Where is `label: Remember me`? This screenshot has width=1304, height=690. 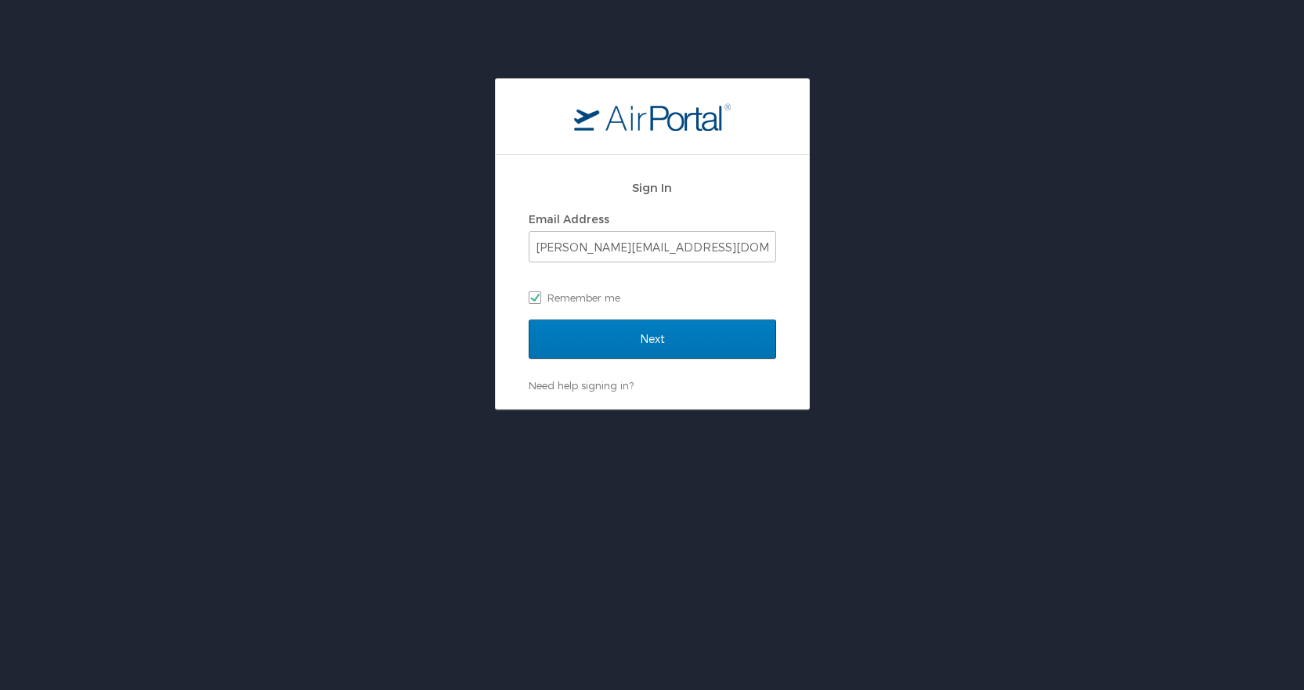
label: Remember me is located at coordinates (652, 298).